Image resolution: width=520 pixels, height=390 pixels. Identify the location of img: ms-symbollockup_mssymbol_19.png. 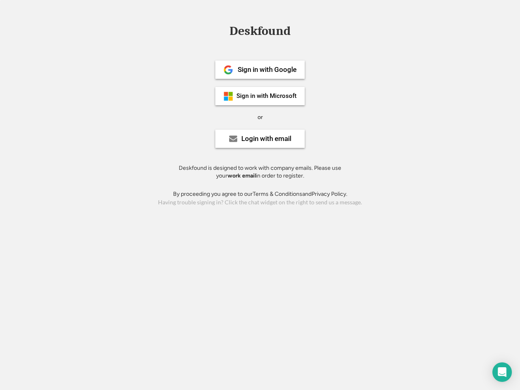
(228, 96).